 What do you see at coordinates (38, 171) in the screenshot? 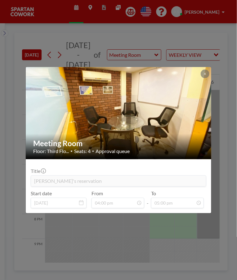
I see `label: Title` at bounding box center [38, 171].